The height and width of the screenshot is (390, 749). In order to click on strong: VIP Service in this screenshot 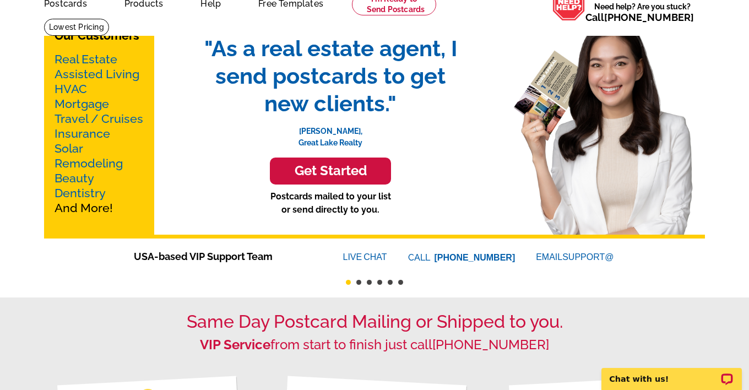, I will do `click(235, 344)`.